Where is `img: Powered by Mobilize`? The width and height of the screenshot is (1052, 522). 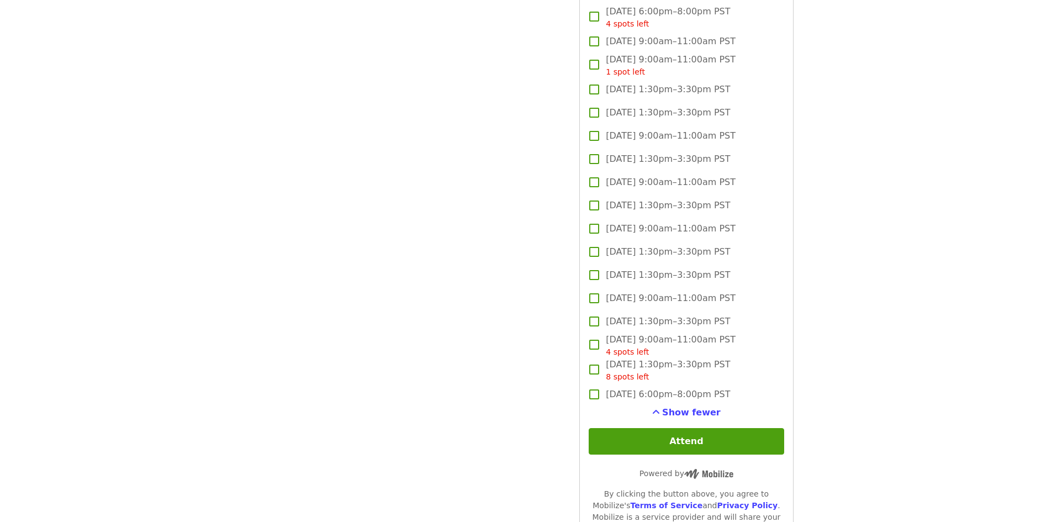 img: Powered by Mobilize is located at coordinates (708, 474).